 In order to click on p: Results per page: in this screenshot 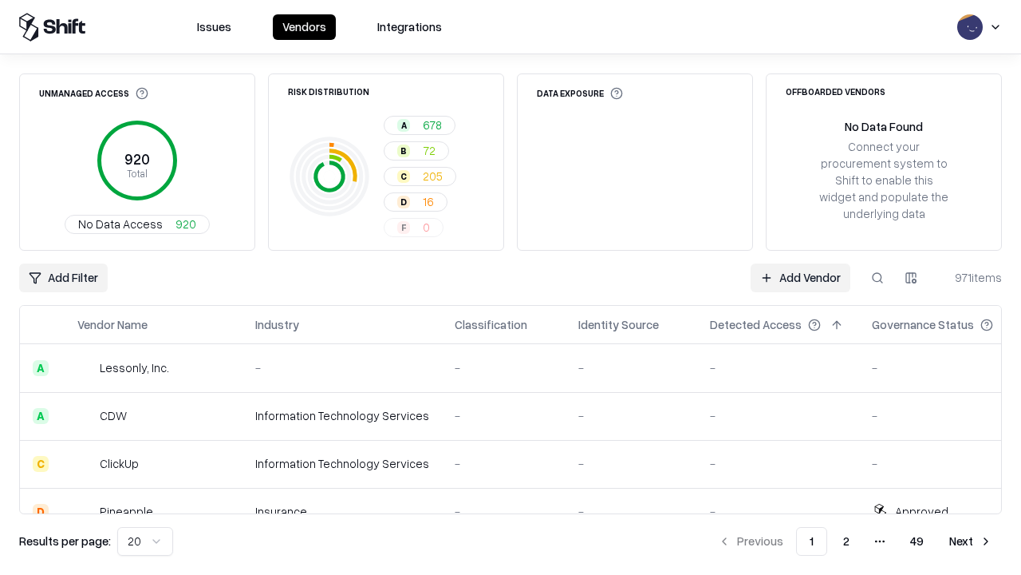, I will do `click(65, 540)`.